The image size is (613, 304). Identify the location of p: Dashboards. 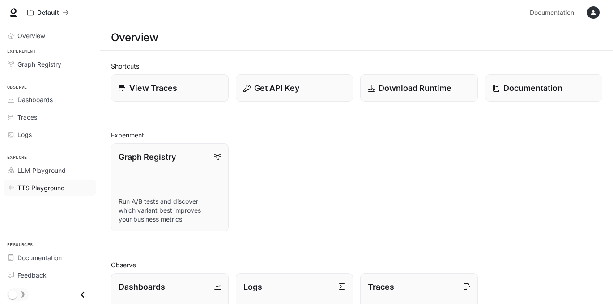
(142, 286).